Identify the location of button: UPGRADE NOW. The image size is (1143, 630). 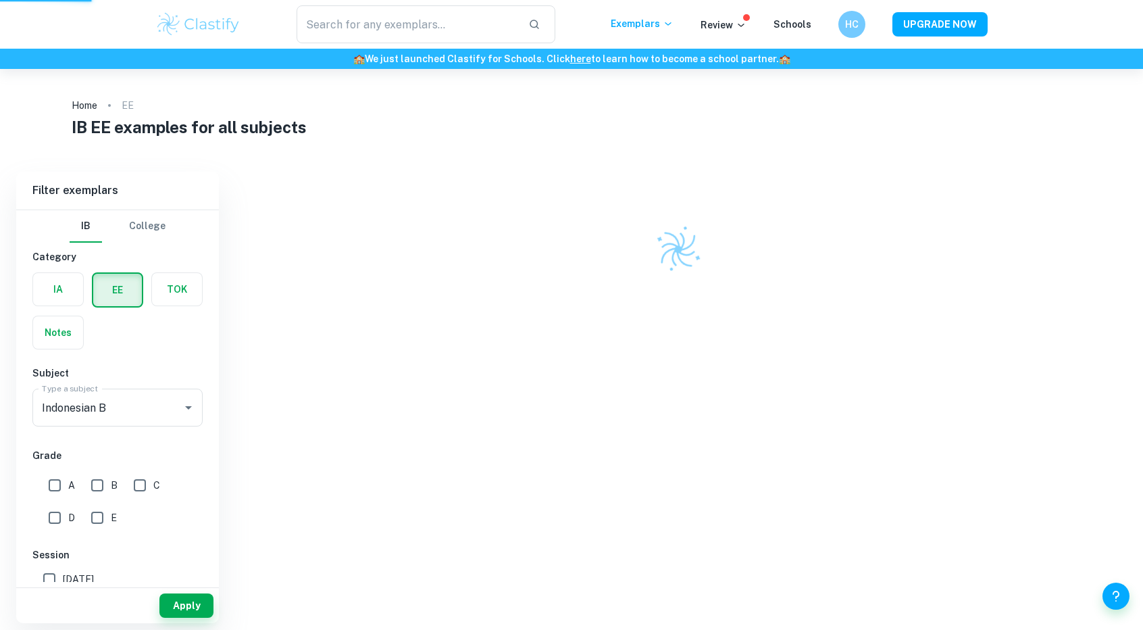
(940, 24).